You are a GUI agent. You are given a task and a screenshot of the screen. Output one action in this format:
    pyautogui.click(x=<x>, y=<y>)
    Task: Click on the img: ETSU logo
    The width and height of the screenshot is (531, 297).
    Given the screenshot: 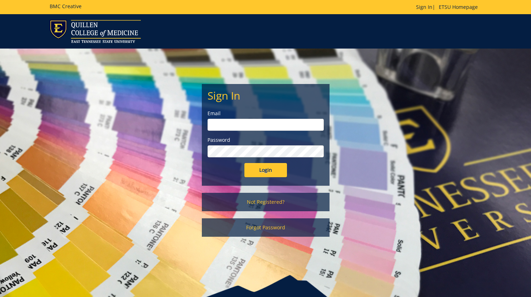 What is the action you would take?
    pyautogui.click(x=95, y=31)
    